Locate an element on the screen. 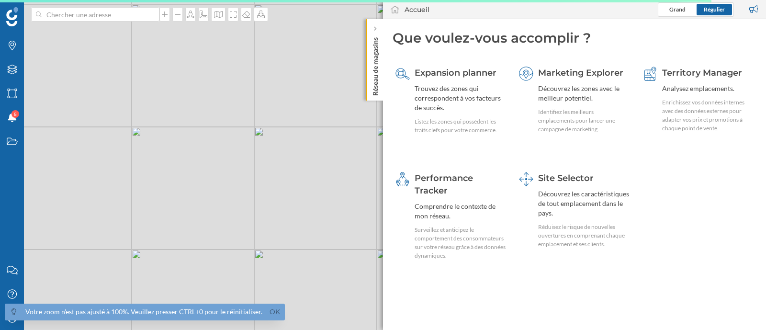 The width and height of the screenshot is (766, 330). span: Territory Manager is located at coordinates (702, 73).